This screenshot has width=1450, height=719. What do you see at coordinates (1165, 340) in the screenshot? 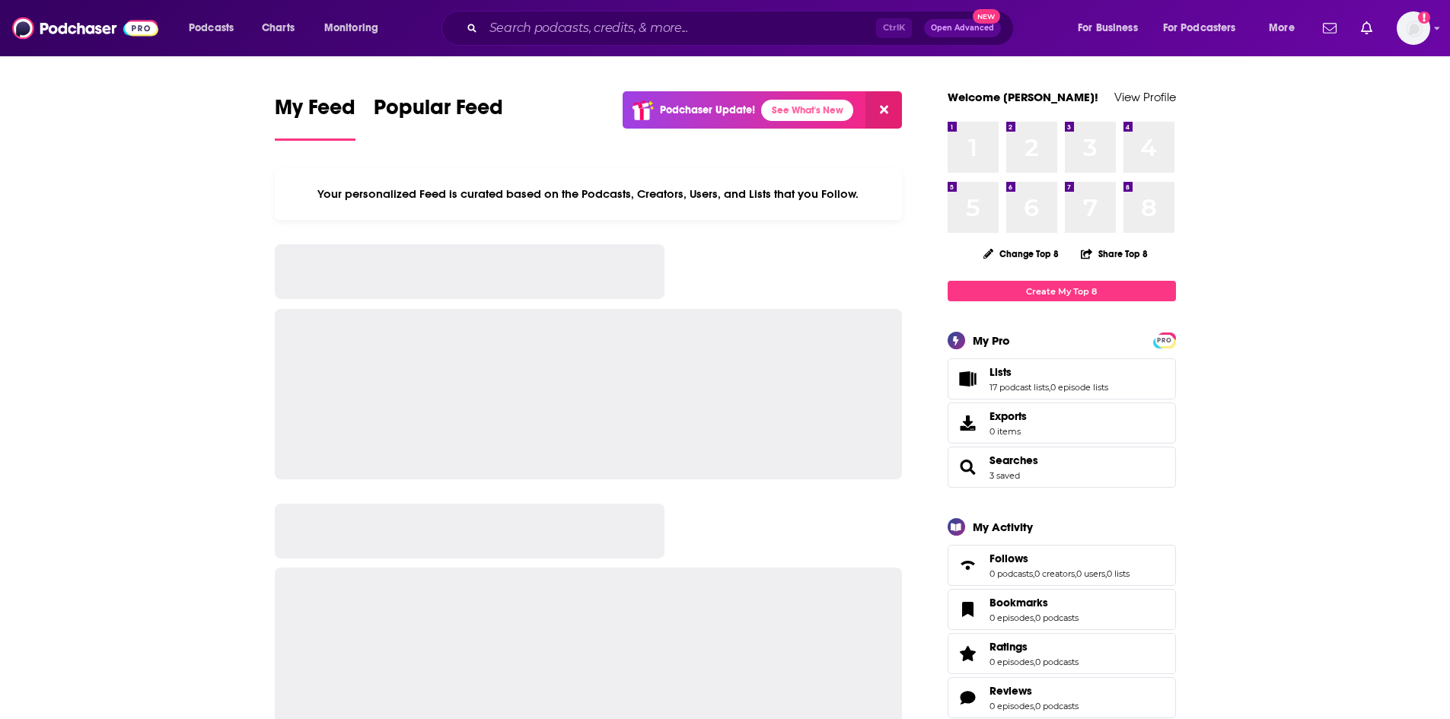
I see `span: PRO` at bounding box center [1165, 340].